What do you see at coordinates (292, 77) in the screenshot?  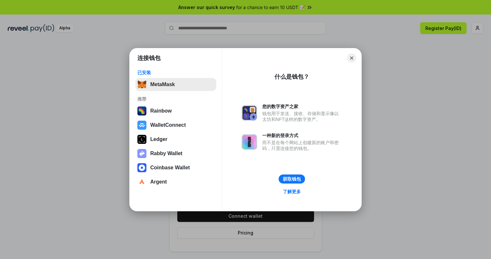 I see `div: 什么是钱包？` at bounding box center [292, 77].